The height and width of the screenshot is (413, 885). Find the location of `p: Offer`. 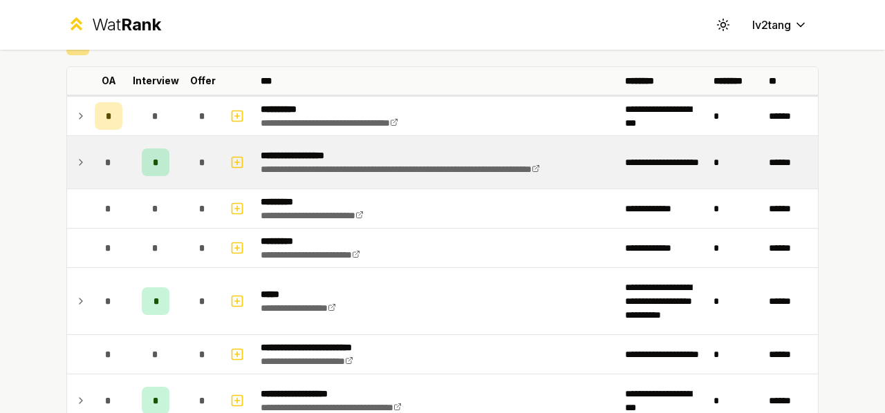

p: Offer is located at coordinates (203, 81).